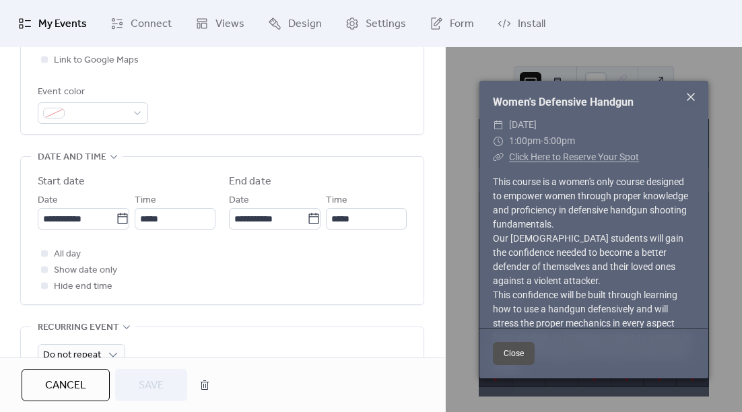  Describe the element at coordinates (452, 24) in the screenshot. I see `a: Form` at that location.